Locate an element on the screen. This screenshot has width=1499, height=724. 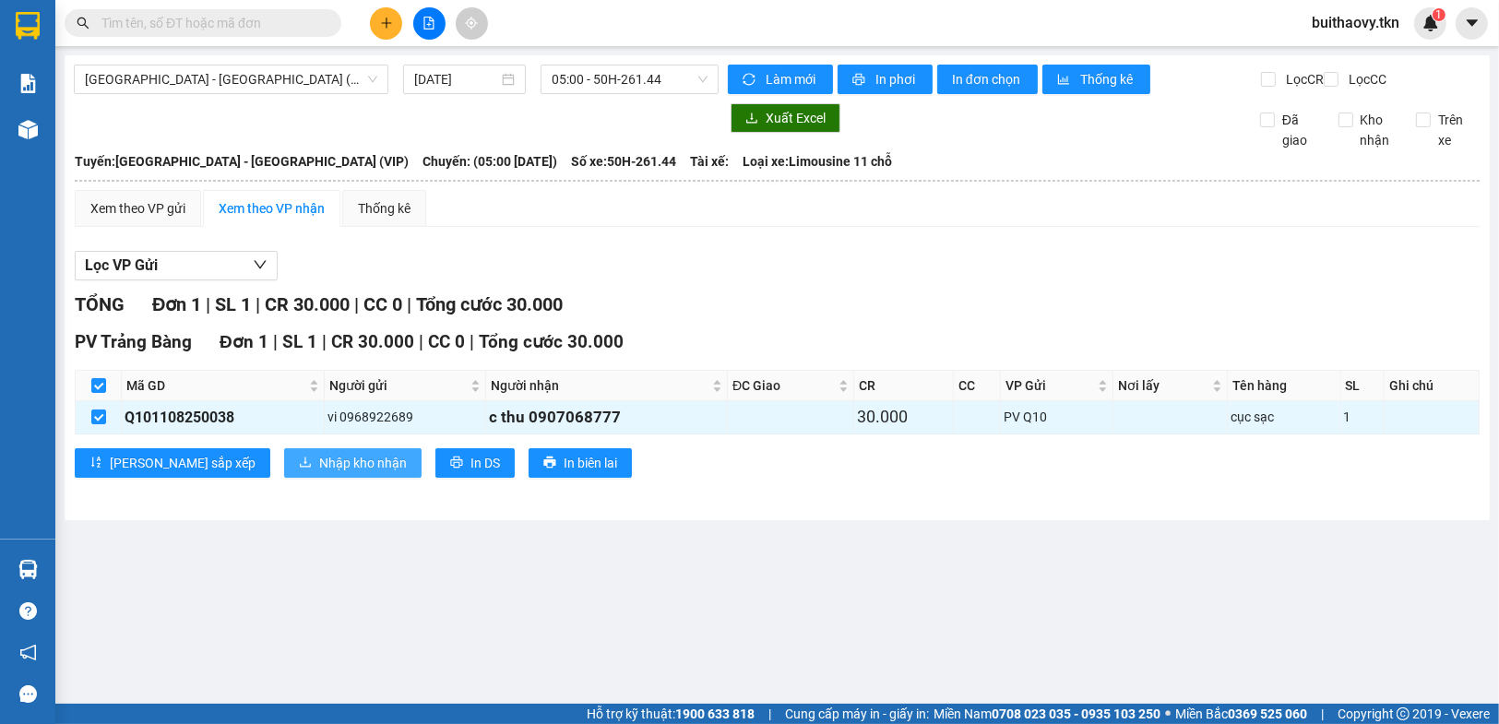
div: cục sạc is located at coordinates (1283, 417).